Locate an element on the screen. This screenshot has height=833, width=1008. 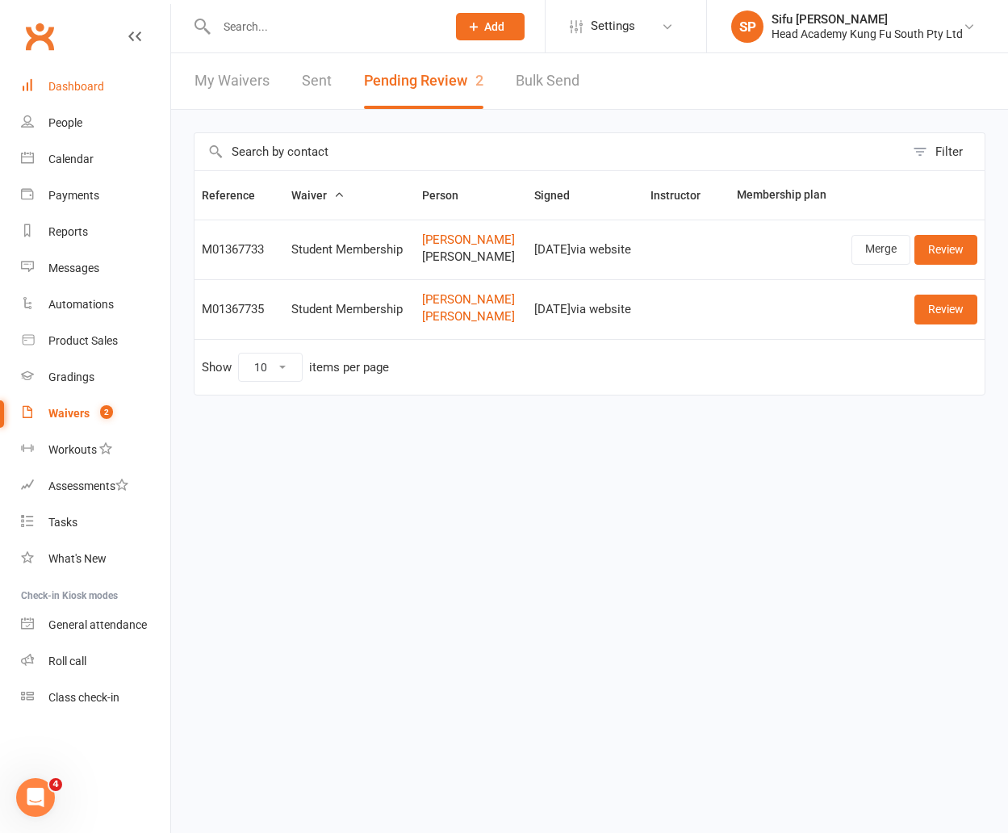
div: M01367733 is located at coordinates (239, 249).